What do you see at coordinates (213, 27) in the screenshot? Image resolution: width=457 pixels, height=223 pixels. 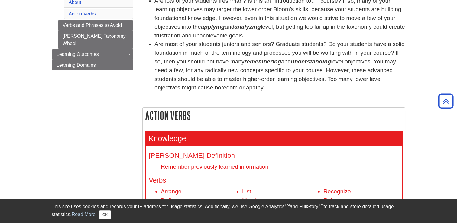 I see `strong: applying` at bounding box center [213, 27].